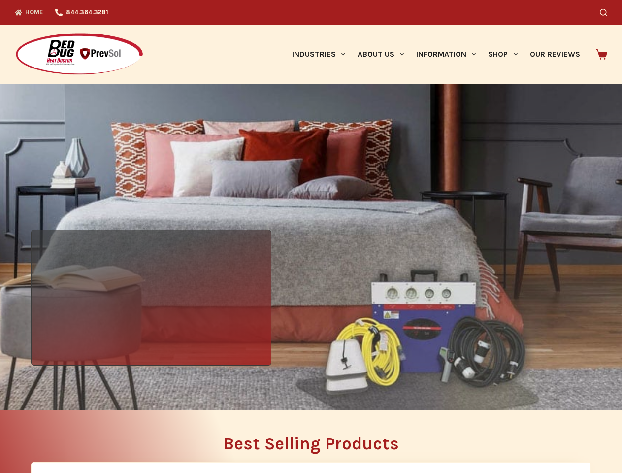 The image size is (622, 473). I want to click on a: Industries, so click(318, 54).